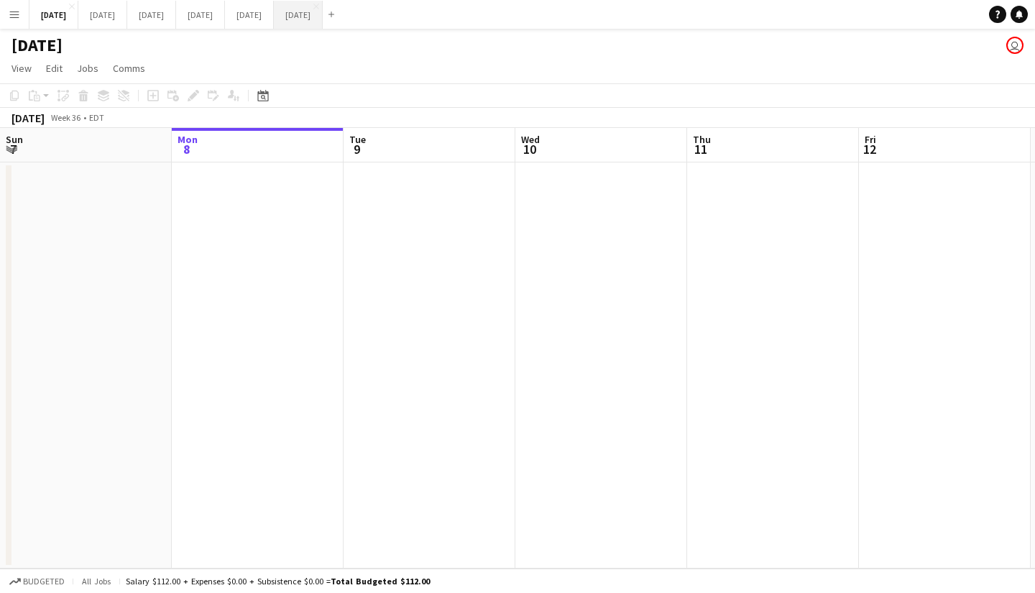 This screenshot has width=1035, height=593. What do you see at coordinates (1015, 45) in the screenshot?
I see `app-user-avatar: Jolanta Rokowski` at bounding box center [1015, 45].